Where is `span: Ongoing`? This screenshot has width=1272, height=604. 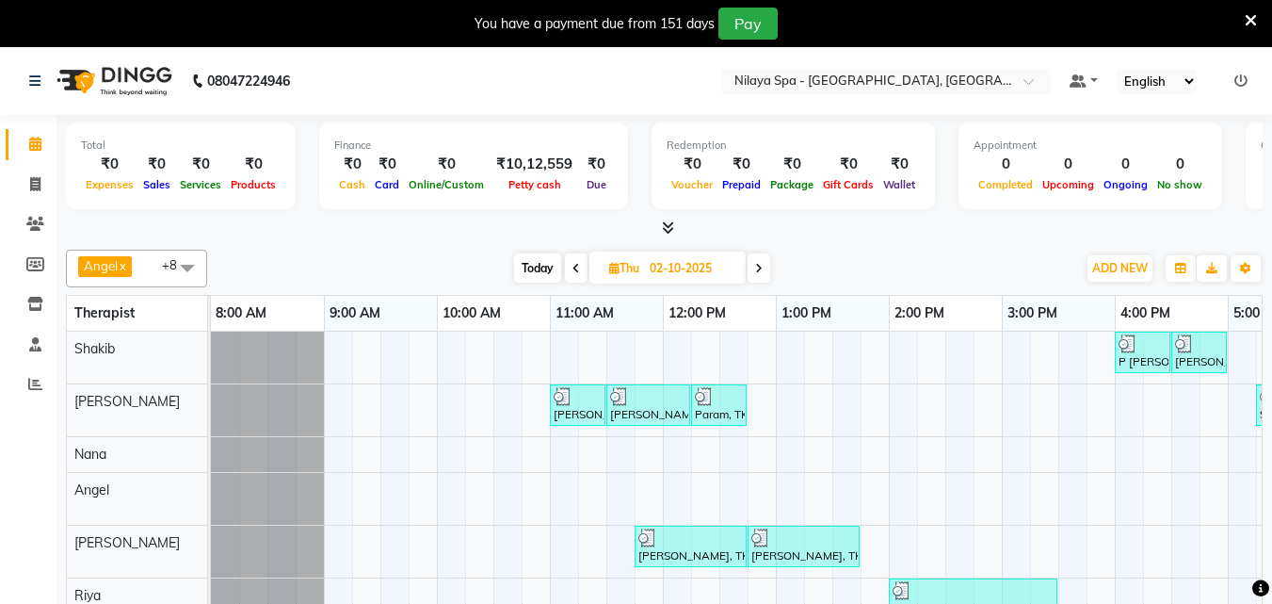 span: Ongoing is located at coordinates (1125, 185).